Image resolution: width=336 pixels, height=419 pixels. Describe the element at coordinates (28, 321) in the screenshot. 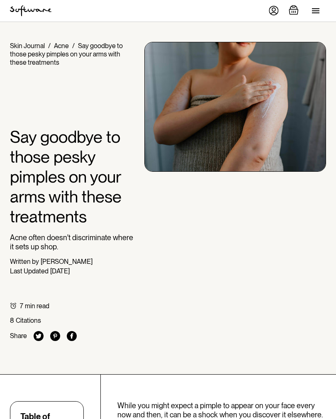

I see `div: Citations` at that location.